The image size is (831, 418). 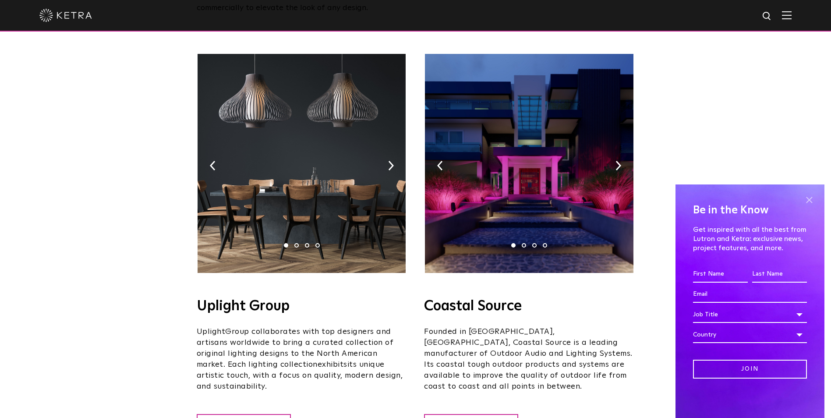 I want to click on span: Group collaborates with top designers and artisans worldwide to bring a curated collection of ori..., so click(x=295, y=348).